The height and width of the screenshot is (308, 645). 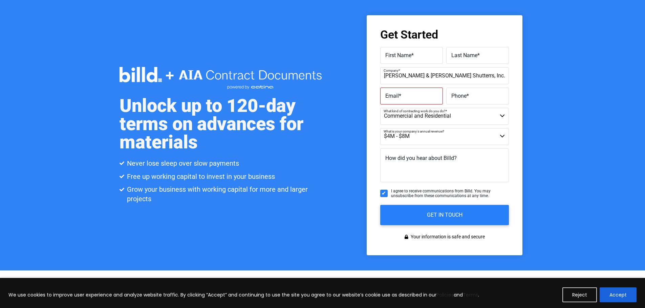 What do you see at coordinates (221, 124) in the screenshot?
I see `h1: Unlock up to 120-day terms on advances for materials` at bounding box center [221, 124].